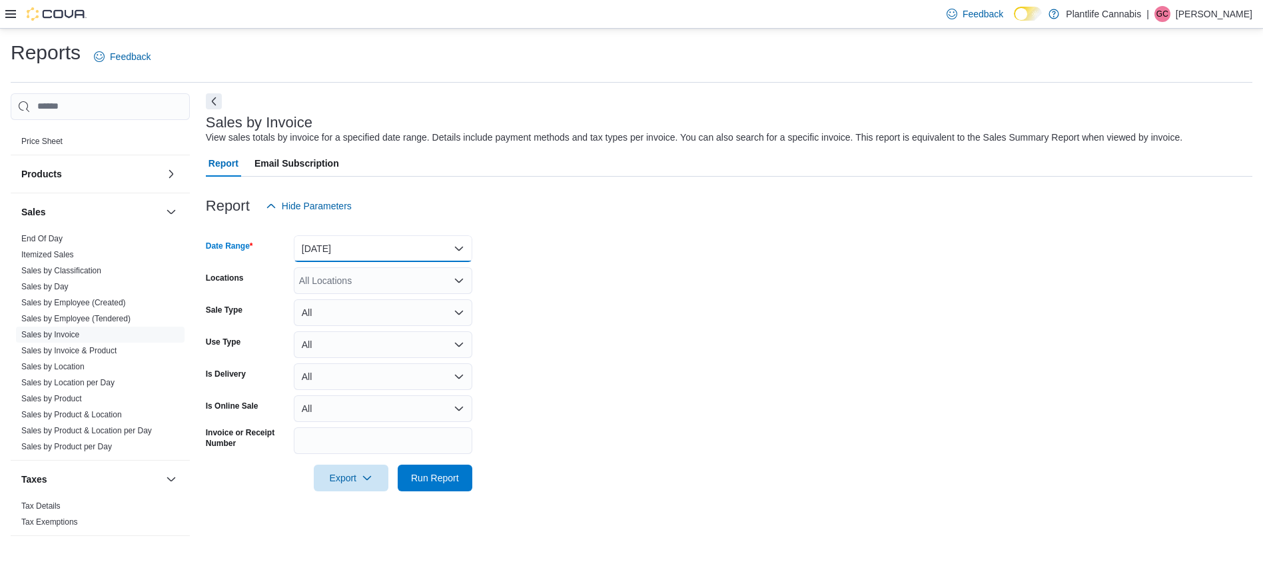  What do you see at coordinates (100, 144) in the screenshot?
I see `div: Pricing` at bounding box center [100, 144].